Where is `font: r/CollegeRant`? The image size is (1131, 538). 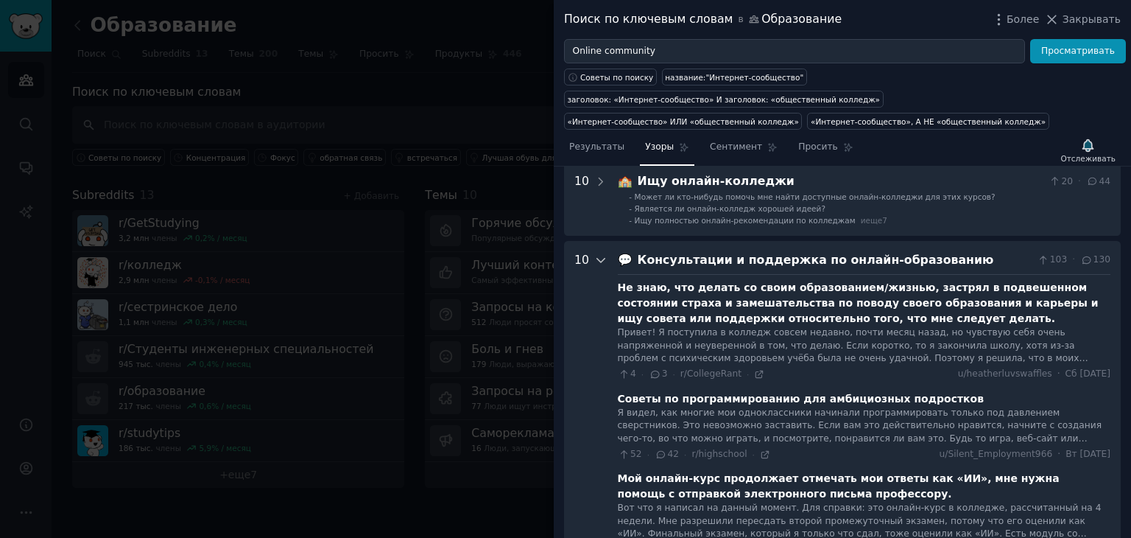 font: r/CollegeRant is located at coordinates (711, 373).